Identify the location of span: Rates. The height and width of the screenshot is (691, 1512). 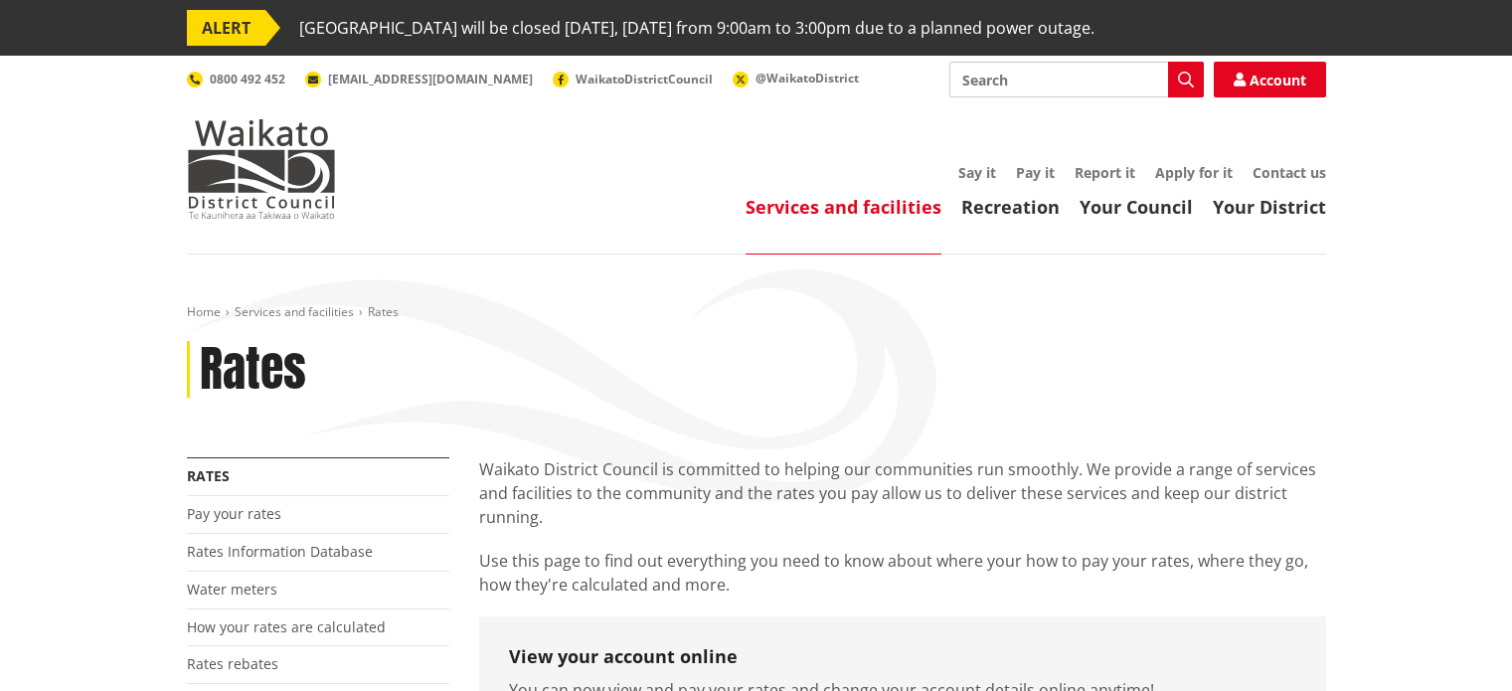
(383, 311).